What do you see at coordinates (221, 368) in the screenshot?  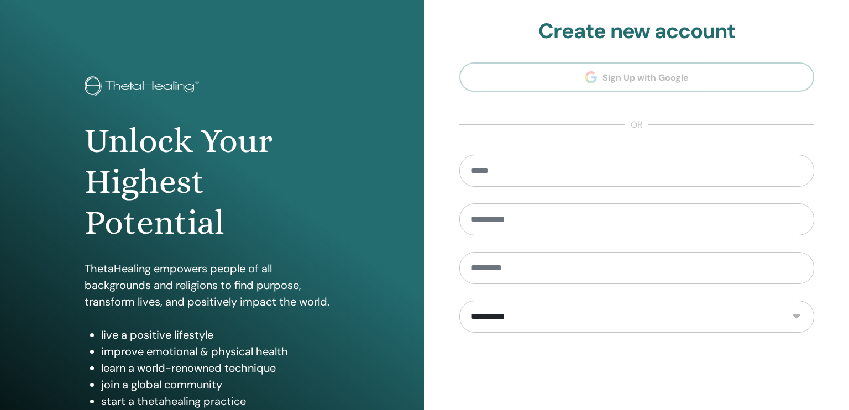 I see `li: learn a world-renowned technique` at bounding box center [221, 368].